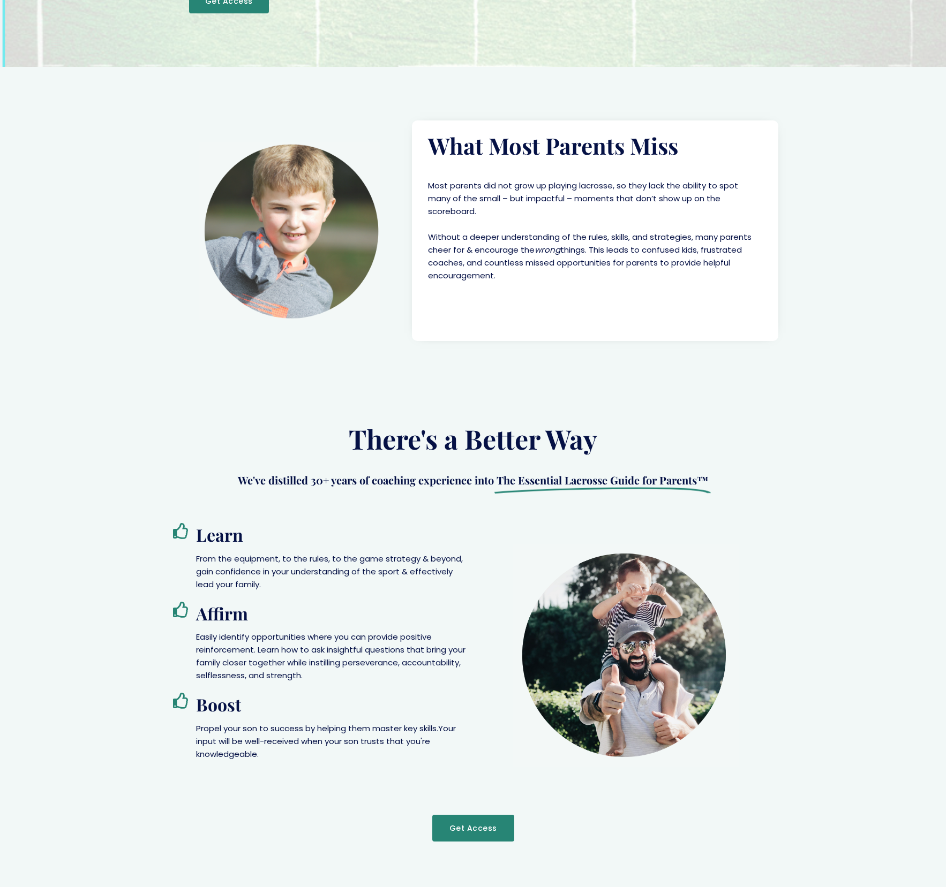 The image size is (946, 887). Describe the element at coordinates (331, 742) in the screenshot. I see `p: Propel your son to success by helping them master key skills.` at that location.